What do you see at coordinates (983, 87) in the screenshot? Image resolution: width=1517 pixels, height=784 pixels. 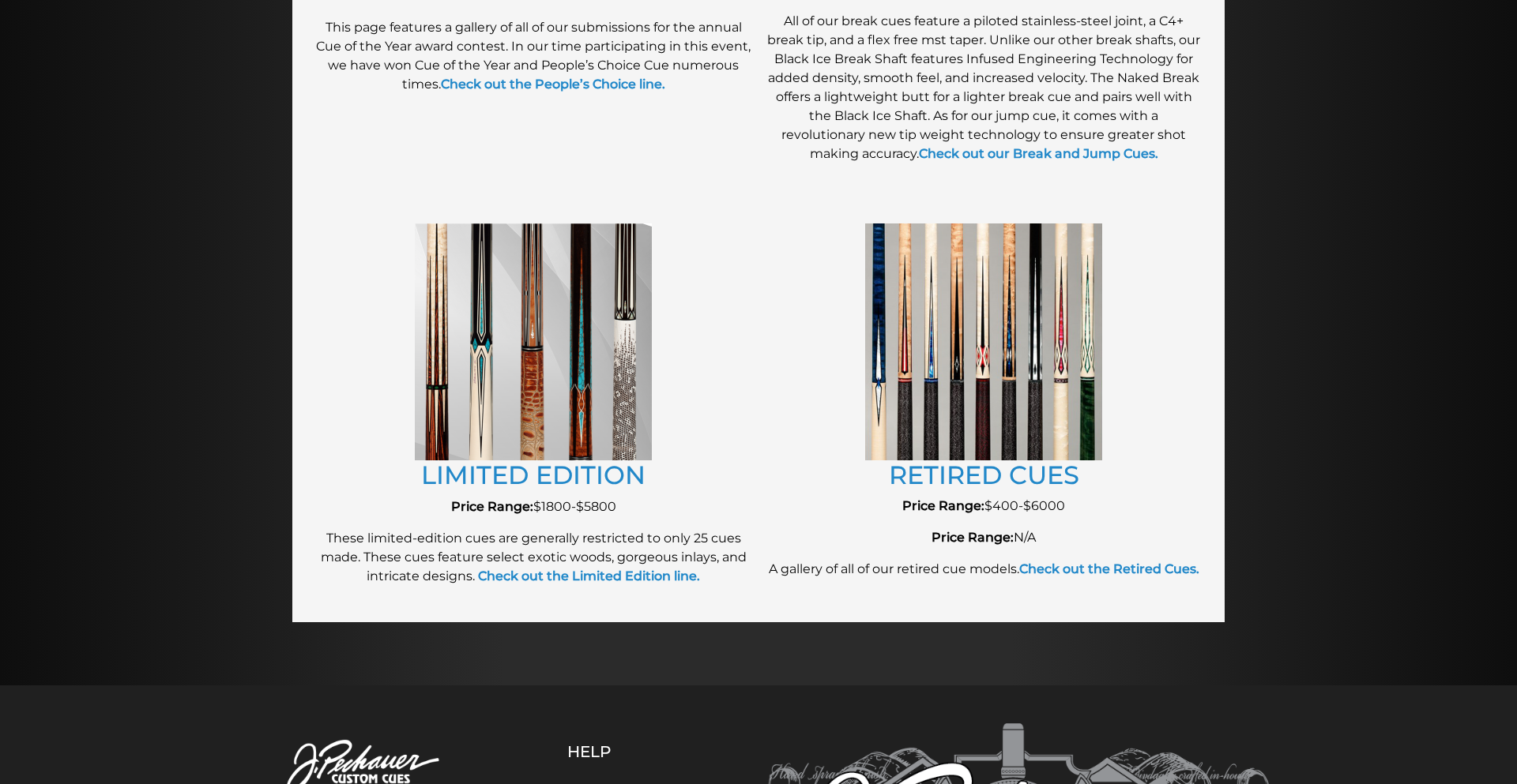 I see `p: All of our break cues feature a piloted stainless-steel joint, a C4+ break tip, and a flex free m...` at bounding box center [983, 87].